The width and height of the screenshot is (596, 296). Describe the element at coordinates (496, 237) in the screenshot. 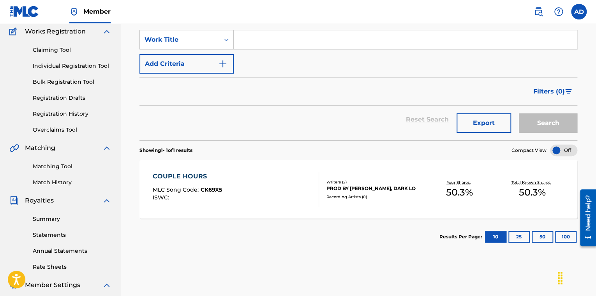

I see `button: 10` at that location.